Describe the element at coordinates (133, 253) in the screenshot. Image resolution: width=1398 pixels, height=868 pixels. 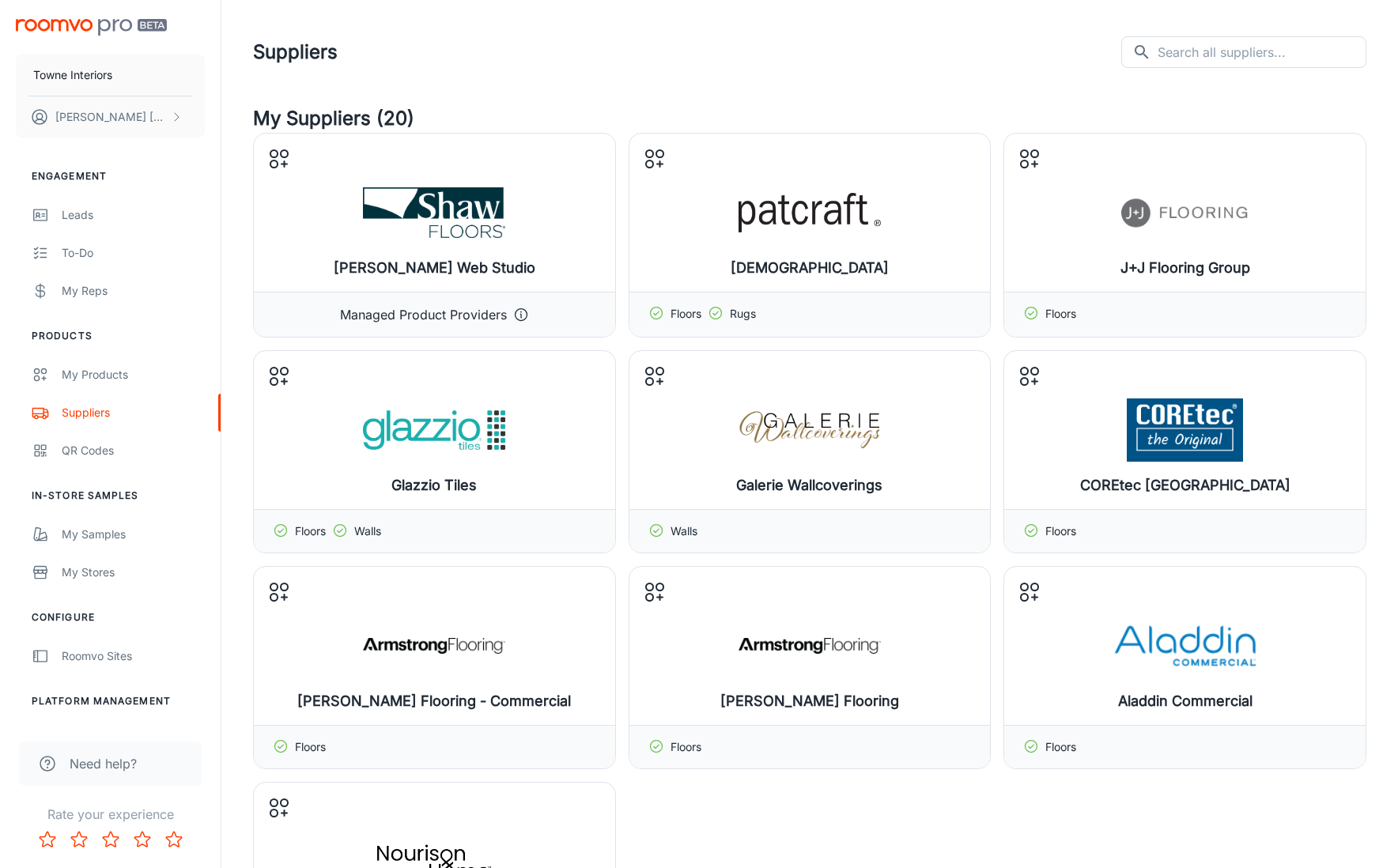
I see `div: To-do` at that location.